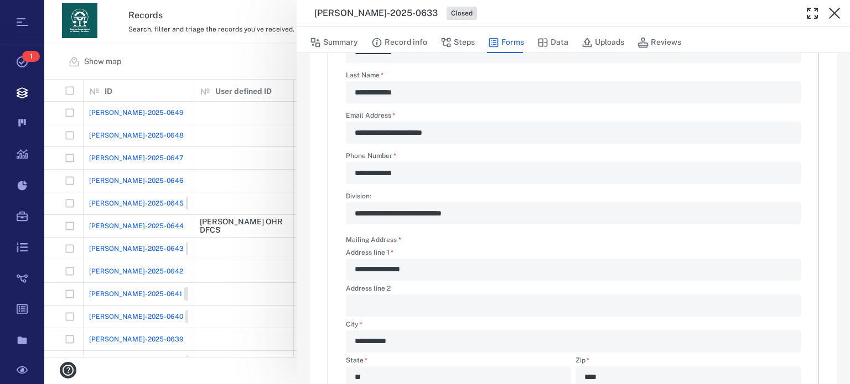 Image resolution: width=850 pixels, height=384 pixels. What do you see at coordinates (812, 13) in the screenshot?
I see `button: Toggle Fullscreen` at bounding box center [812, 13].